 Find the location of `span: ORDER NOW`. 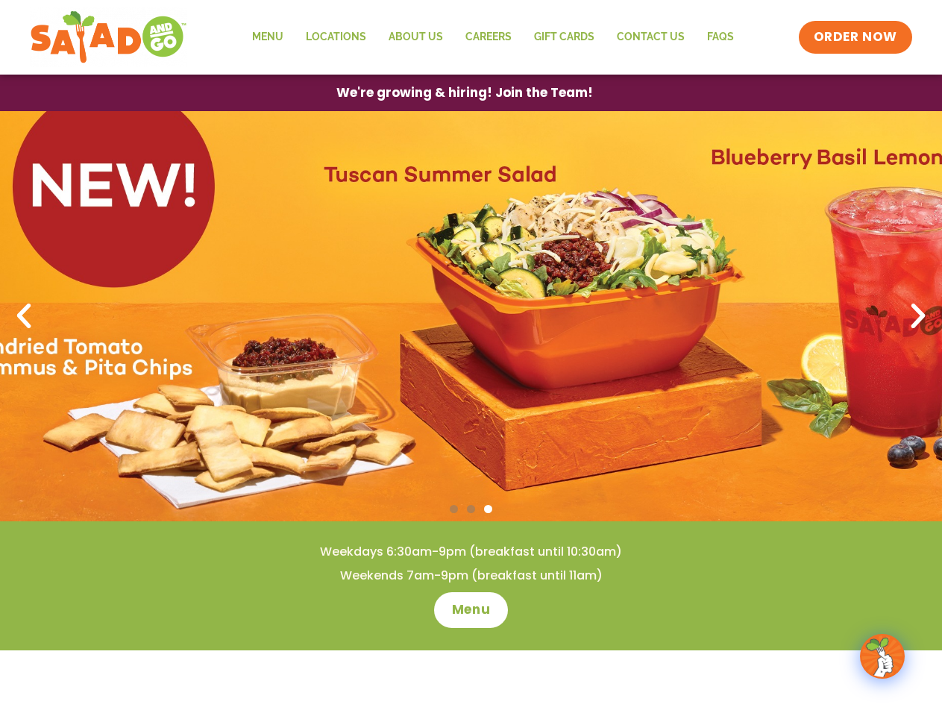

span: ORDER NOW is located at coordinates (855, 37).